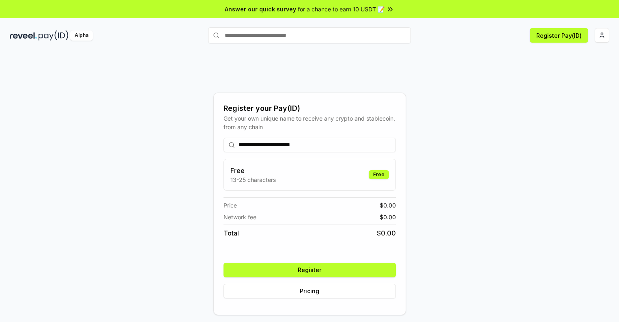 This screenshot has height=322, width=619. What do you see at coordinates (253, 170) in the screenshot?
I see `h3: Free` at bounding box center [253, 170].